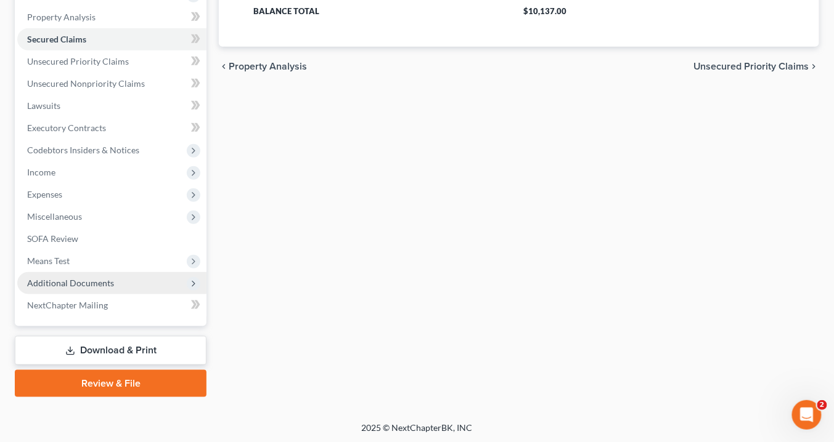 This screenshot has height=442, width=834. What do you see at coordinates (57, 39) in the screenshot?
I see `span: Secured Claims` at bounding box center [57, 39].